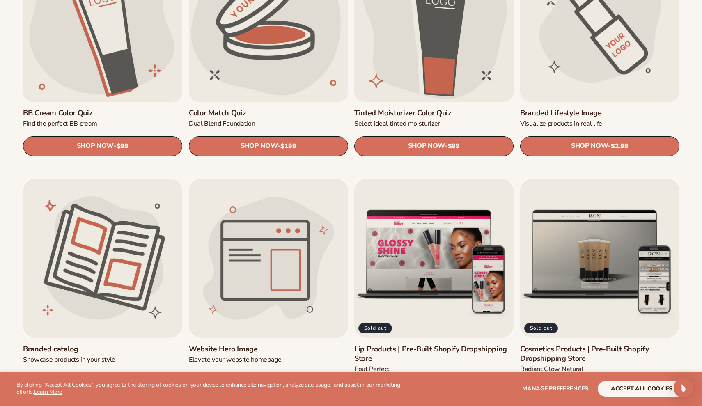 Image resolution: width=702 pixels, height=406 pixels. Describe the element at coordinates (103, 113) in the screenshot. I see `a: BB Cream Color Quiz` at that location.